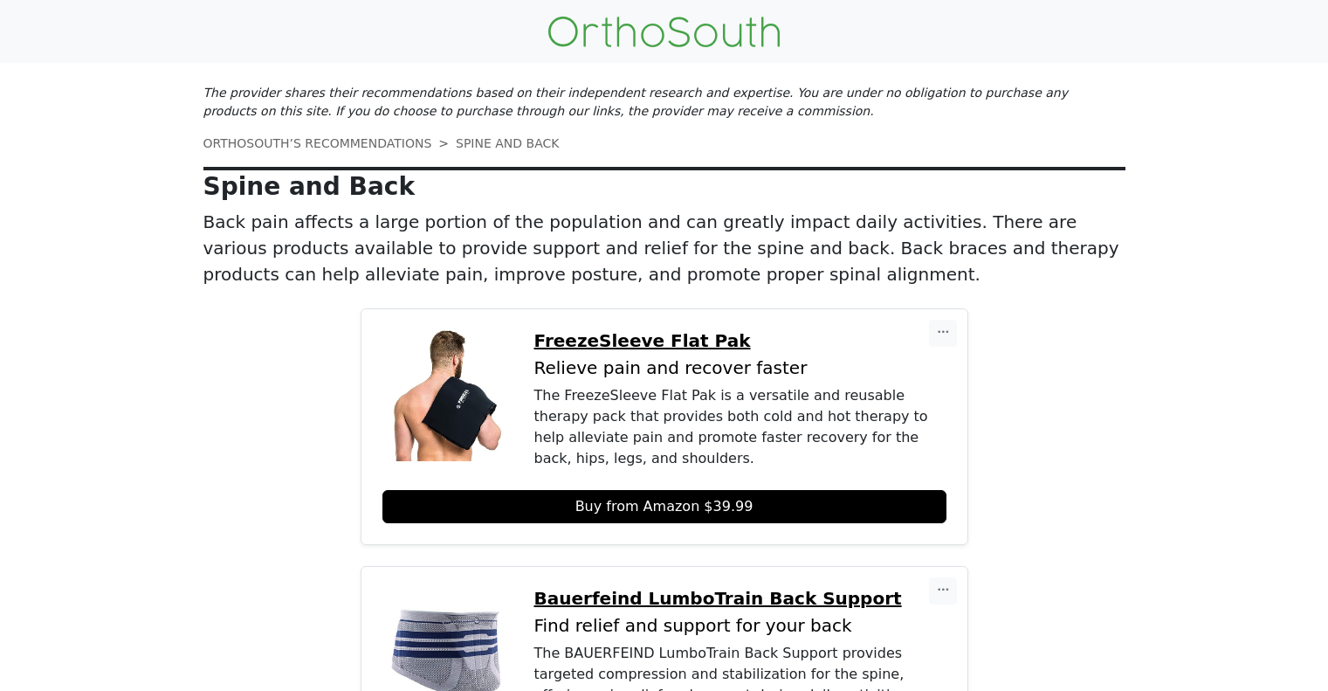 The image size is (1328, 691). What do you see at coordinates (664, 187) in the screenshot?
I see `p: Spine and Back` at bounding box center [664, 187].